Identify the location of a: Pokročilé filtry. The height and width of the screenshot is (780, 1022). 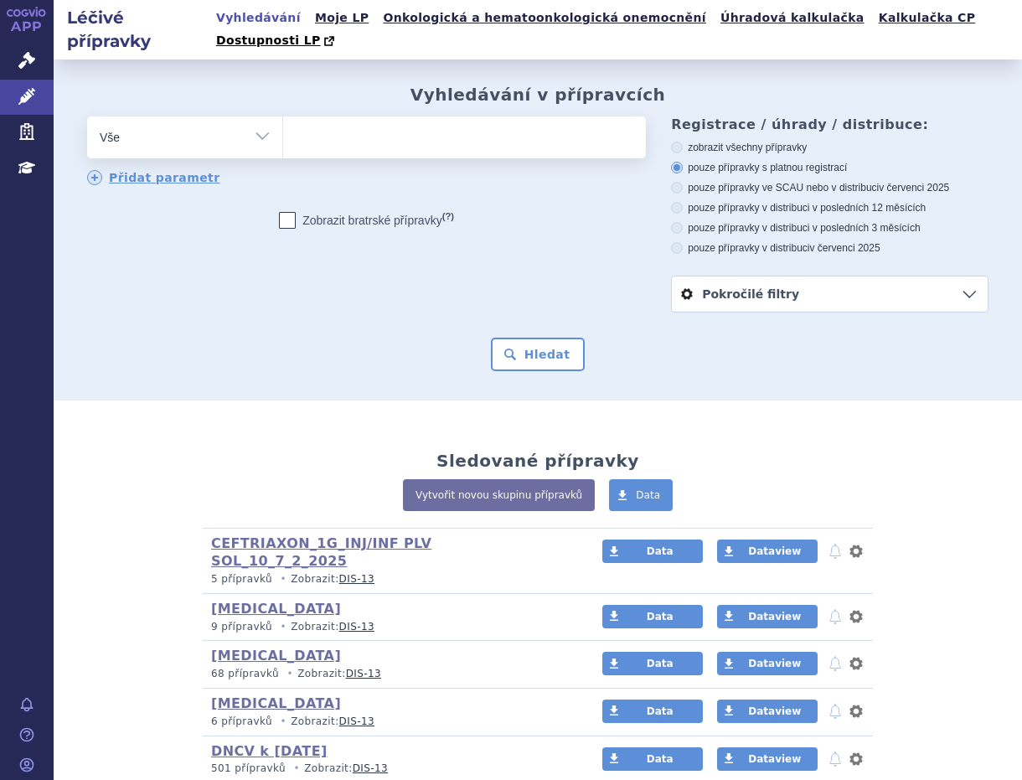
(829, 294).